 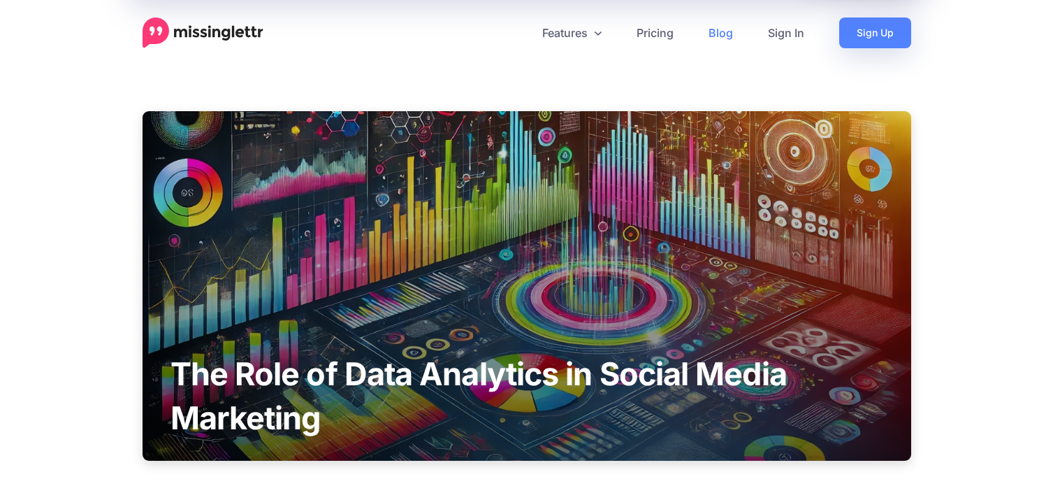 What do you see at coordinates (875, 33) in the screenshot?
I see `a: Sign Up` at bounding box center [875, 33].